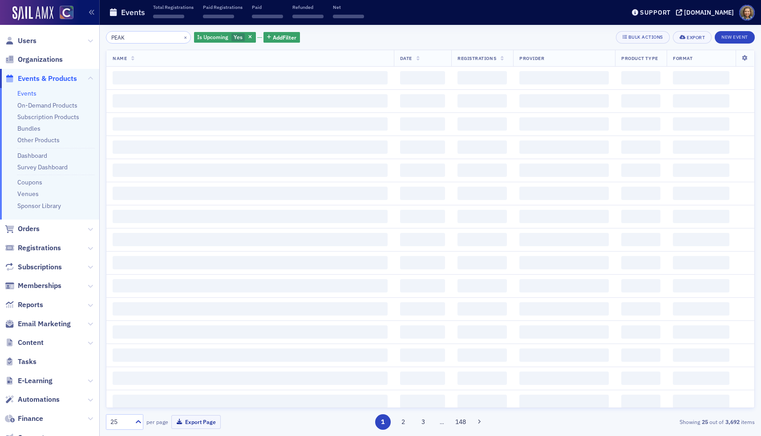 The height and width of the screenshot is (436, 761). Describe the element at coordinates (225, 37) in the screenshot. I see `div: Yes` at that location.